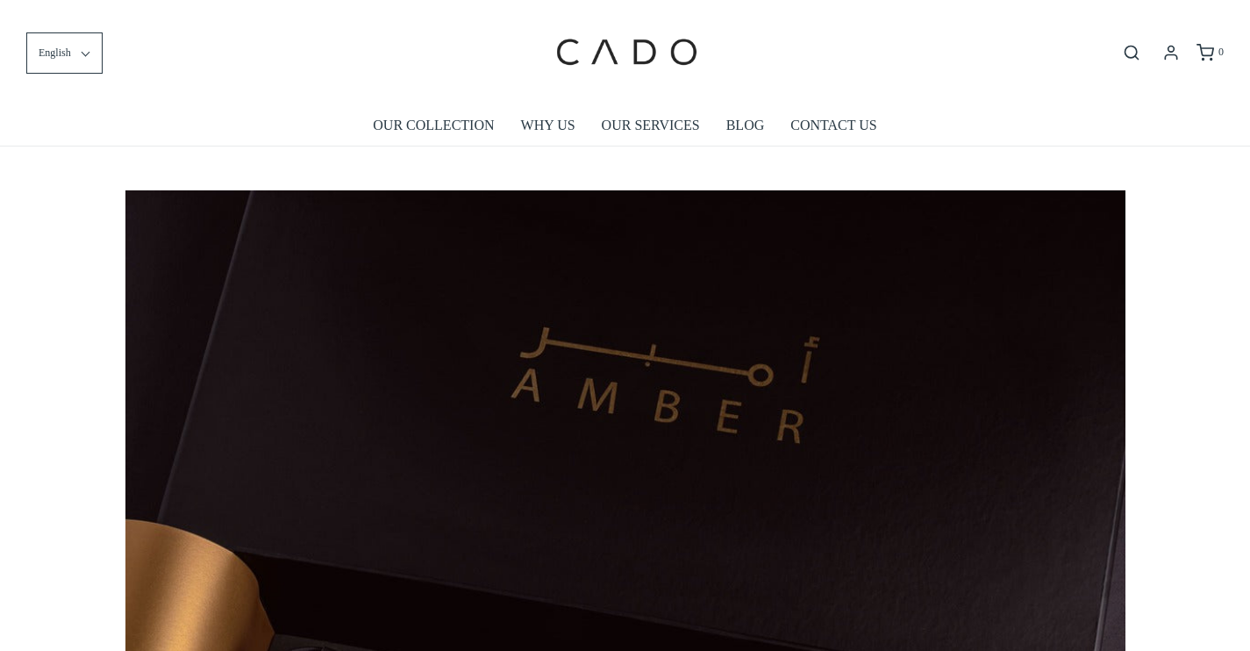  Describe the element at coordinates (548, 125) in the screenshot. I see `a: WHY US` at that location.